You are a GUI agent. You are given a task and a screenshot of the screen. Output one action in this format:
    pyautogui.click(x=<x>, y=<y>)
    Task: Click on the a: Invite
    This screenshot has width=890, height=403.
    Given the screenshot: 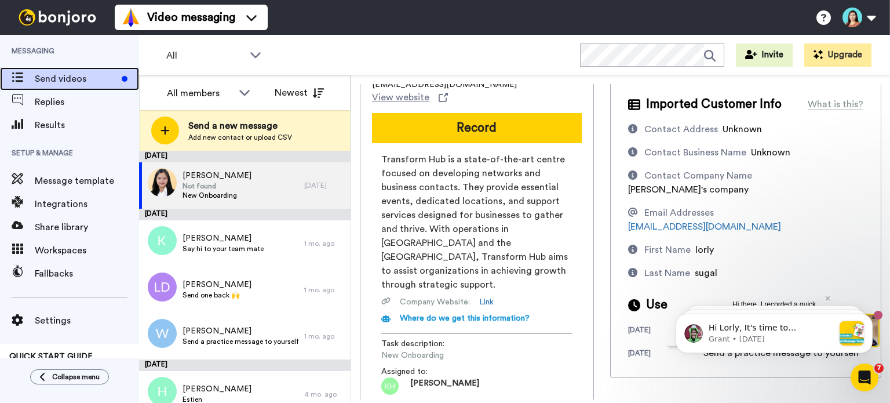 What is the action you would take?
    pyautogui.click(x=765, y=55)
    